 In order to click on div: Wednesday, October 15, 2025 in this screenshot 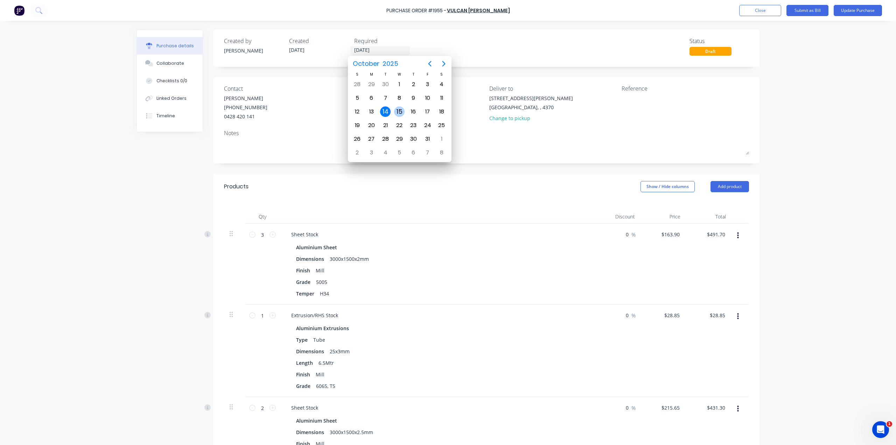, I will do `click(399, 112)`.